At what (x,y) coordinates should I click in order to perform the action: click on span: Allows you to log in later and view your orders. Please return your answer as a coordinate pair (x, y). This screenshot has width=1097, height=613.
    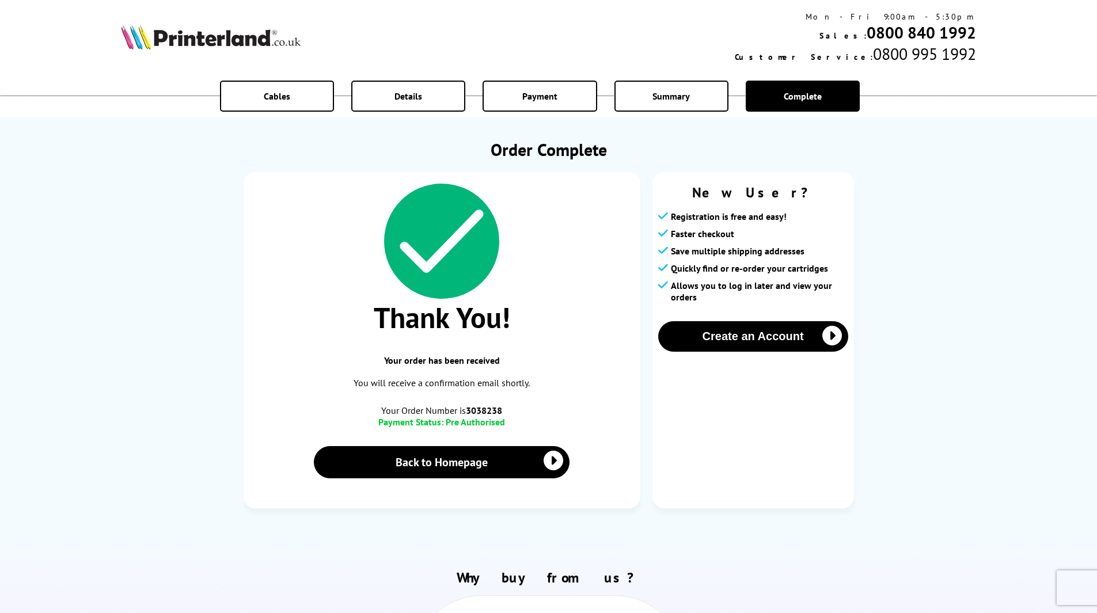
    Looking at the image, I should click on (759, 291).